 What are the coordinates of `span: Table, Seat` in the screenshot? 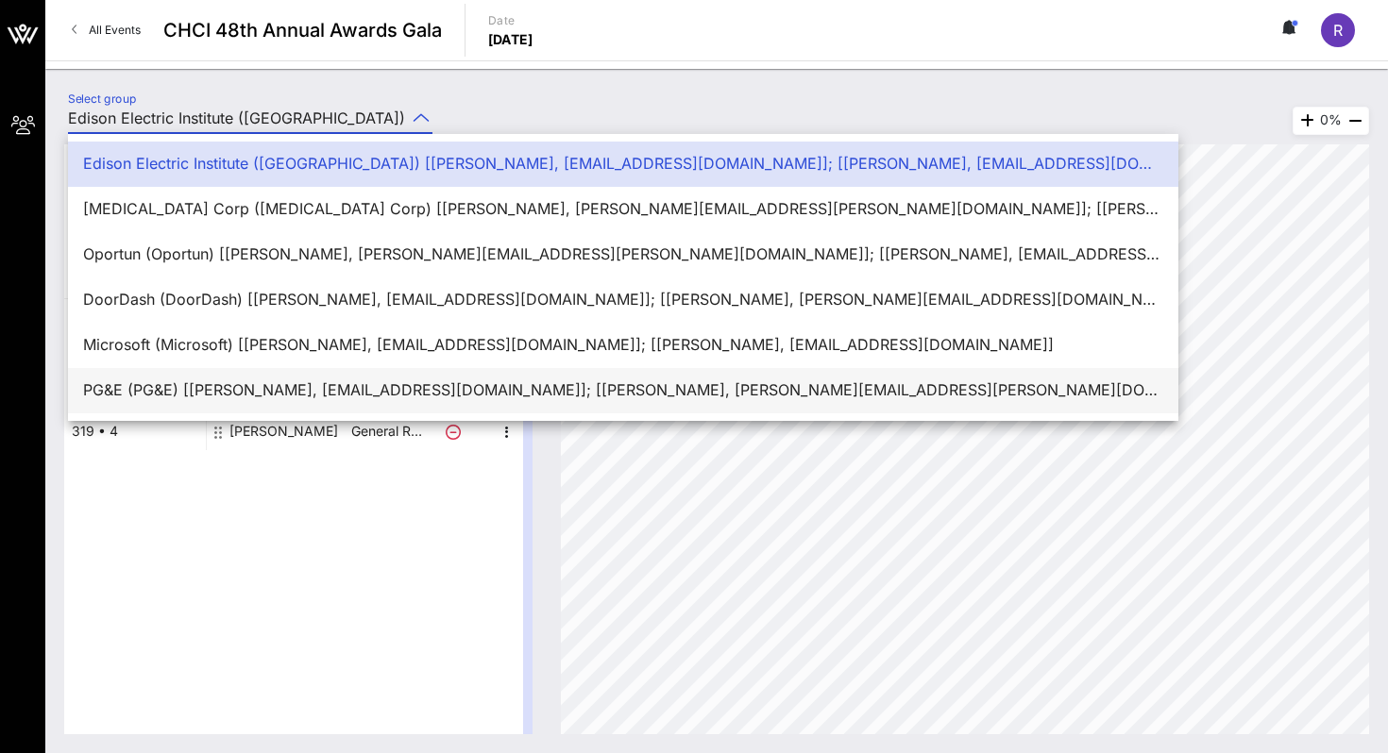 It's located at (135, 281).